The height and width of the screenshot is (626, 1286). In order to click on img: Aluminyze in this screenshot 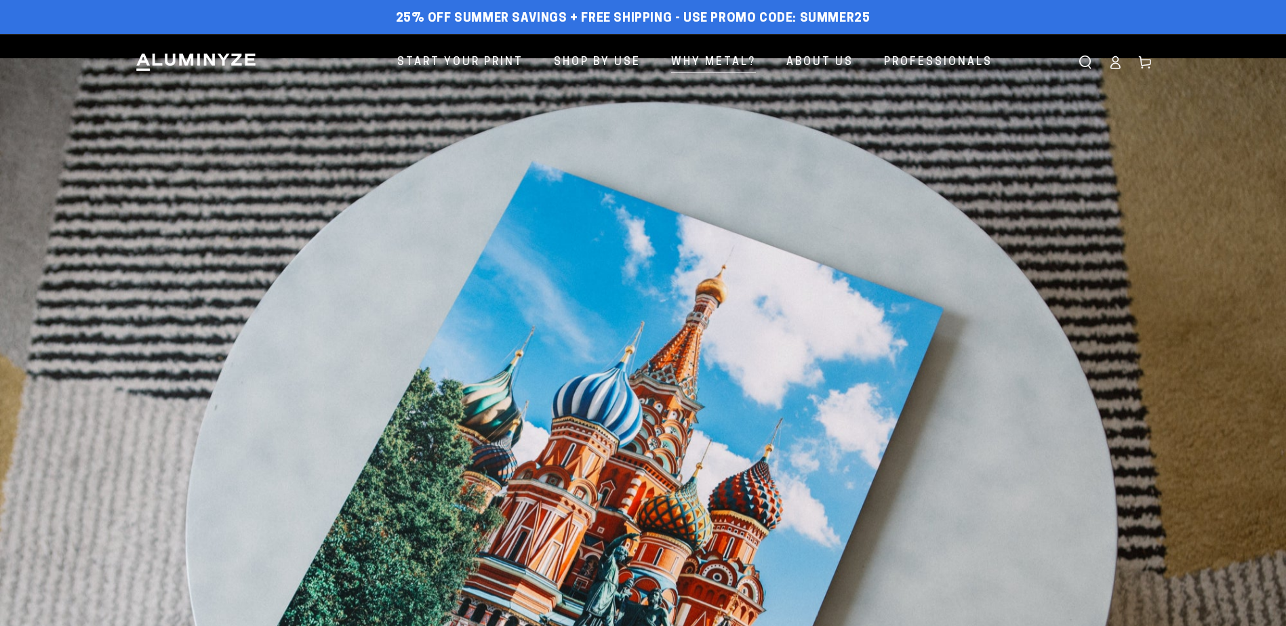, I will do `click(196, 62)`.